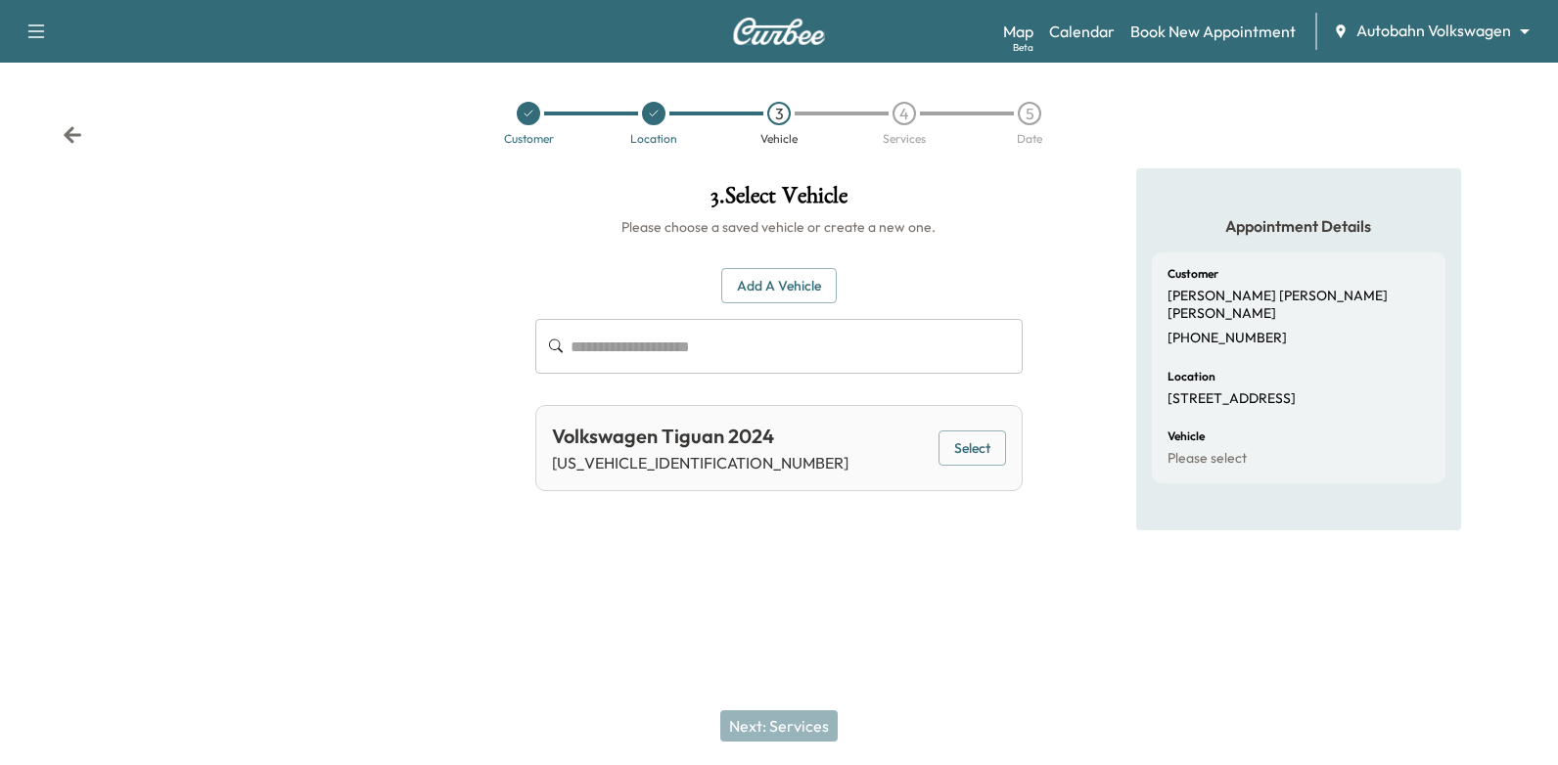 The height and width of the screenshot is (765, 1558). I want to click on div: Vehicle, so click(779, 139).